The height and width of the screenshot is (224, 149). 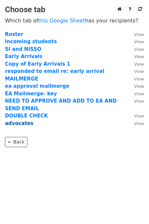 I want to click on a: DOUBLE CHECK, so click(x=26, y=116).